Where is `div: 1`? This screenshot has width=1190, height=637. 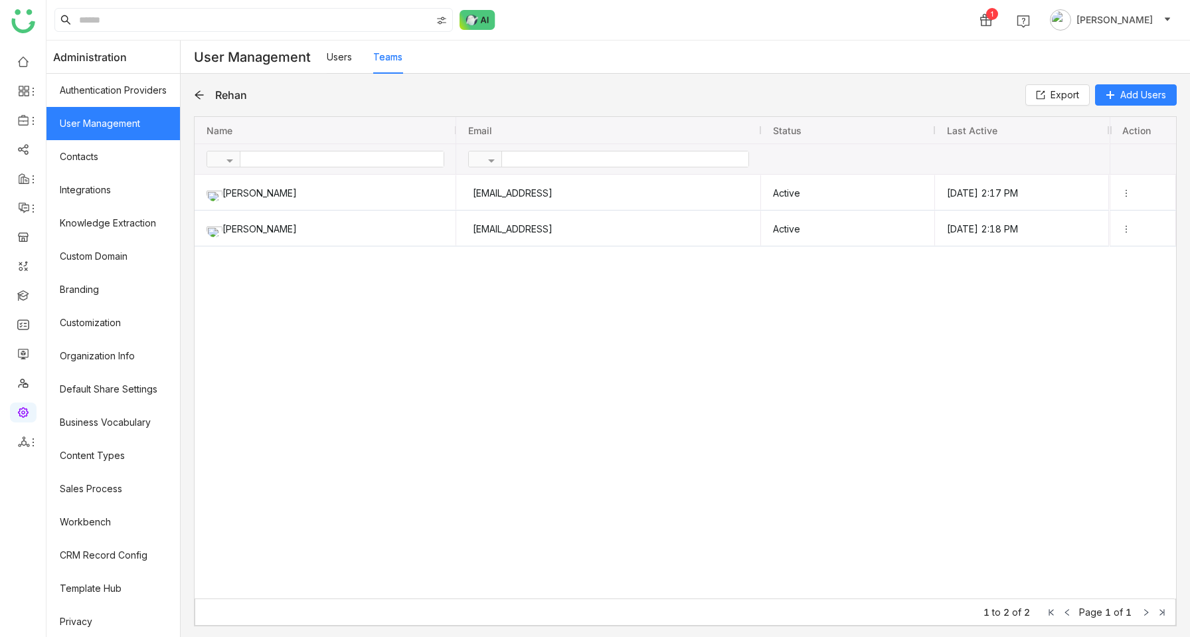
div: 1 is located at coordinates (992, 14).